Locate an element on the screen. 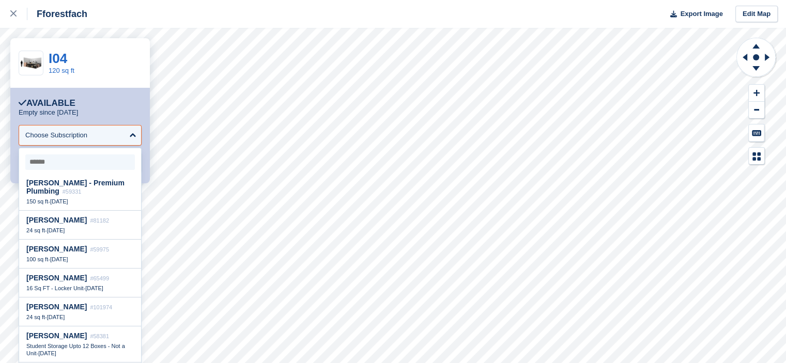 This screenshot has height=363, width=786. span: #101974 is located at coordinates (101, 307).